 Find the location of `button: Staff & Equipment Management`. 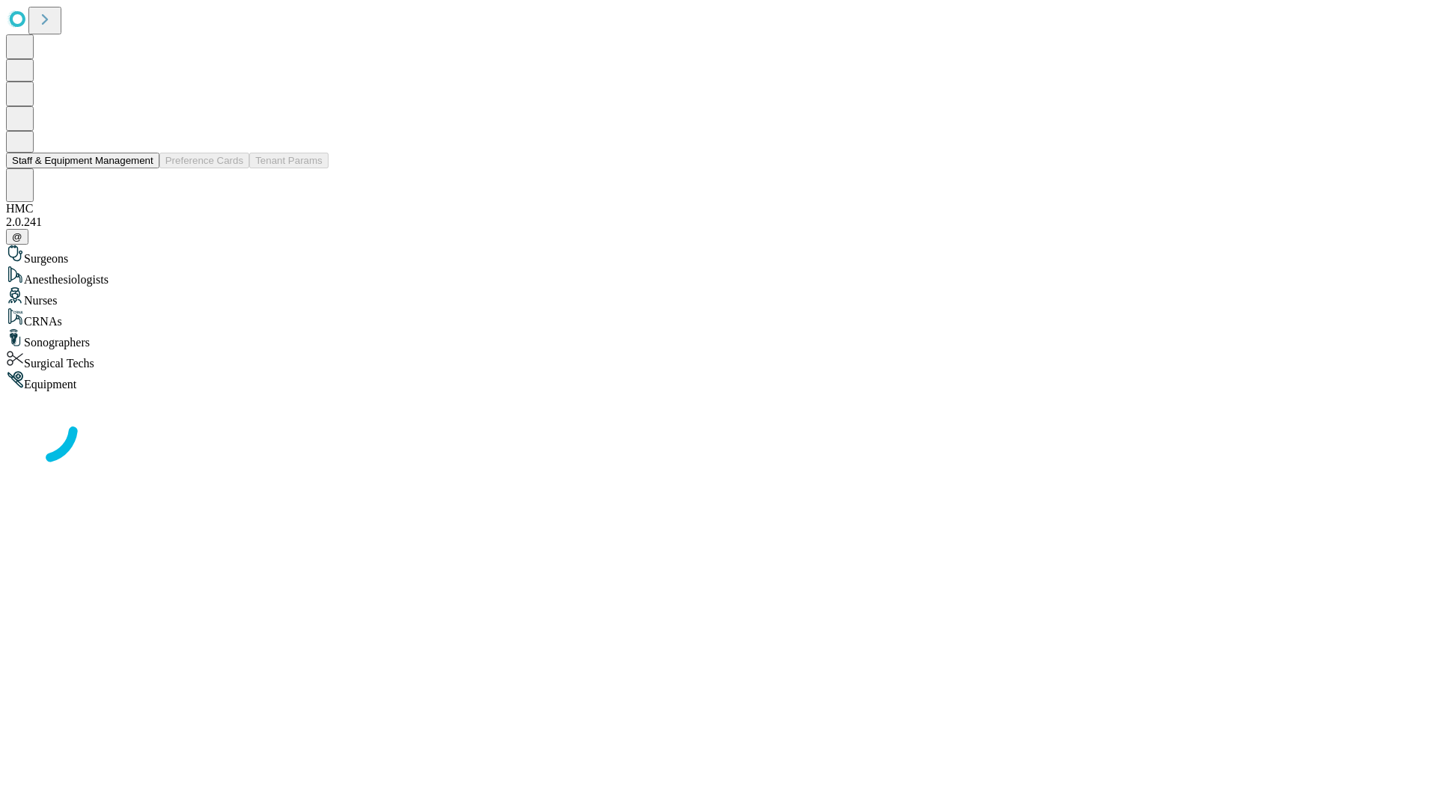

button: Staff & Equipment Management is located at coordinates (82, 160).